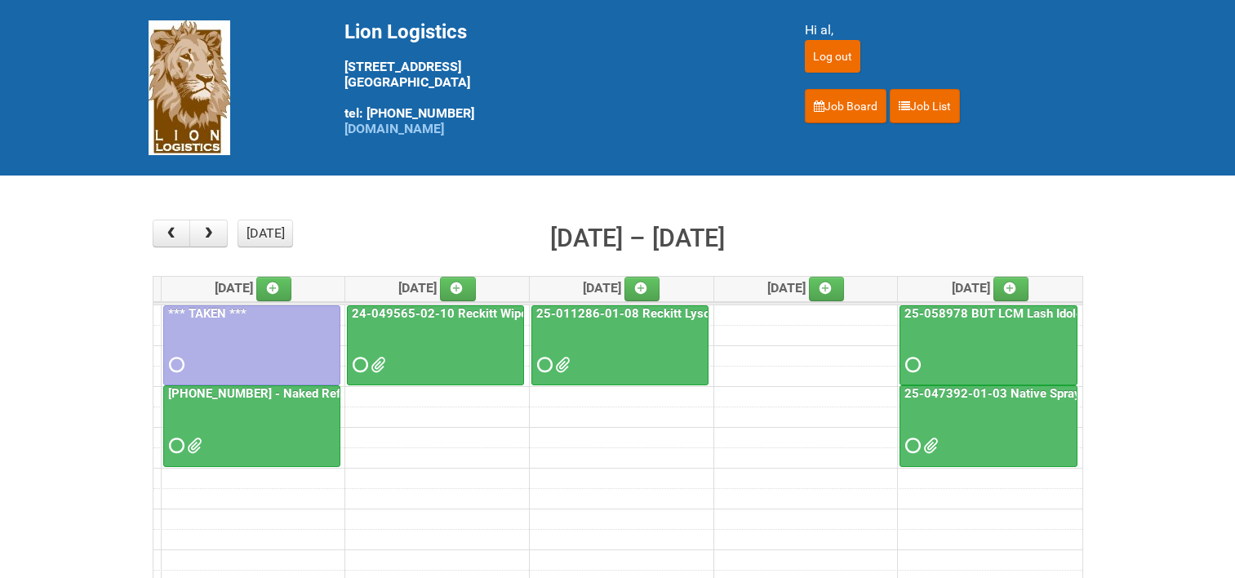  I want to click on span: 24-049565-02-10 - MDN 2.xlsx 24-049565-02-10 - JNF.DOC 24-049565-02-10 - MDN.xlsx, so click(376, 365).